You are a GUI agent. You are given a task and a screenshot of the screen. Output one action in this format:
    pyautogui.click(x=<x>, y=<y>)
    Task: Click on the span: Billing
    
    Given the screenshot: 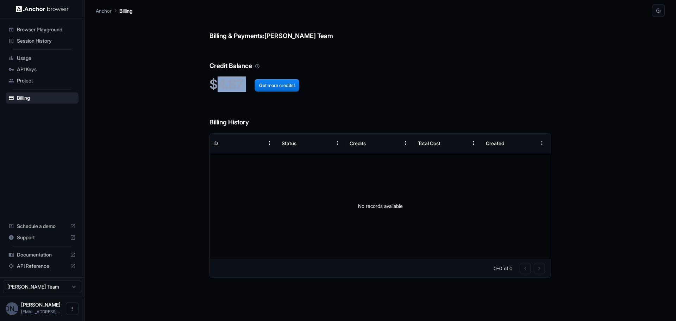 What is the action you would take?
    pyautogui.click(x=46, y=98)
    